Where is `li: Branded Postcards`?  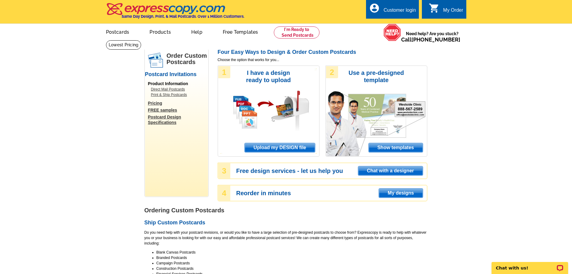
li: Branded Postcards is located at coordinates (292, 257).